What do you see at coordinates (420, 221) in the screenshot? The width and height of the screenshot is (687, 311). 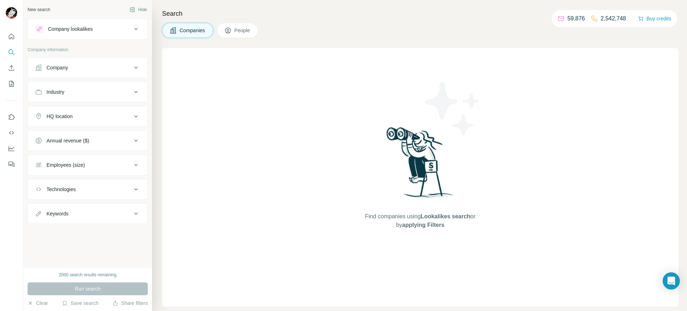 I see `span: Find companies using or by` at bounding box center [420, 221].